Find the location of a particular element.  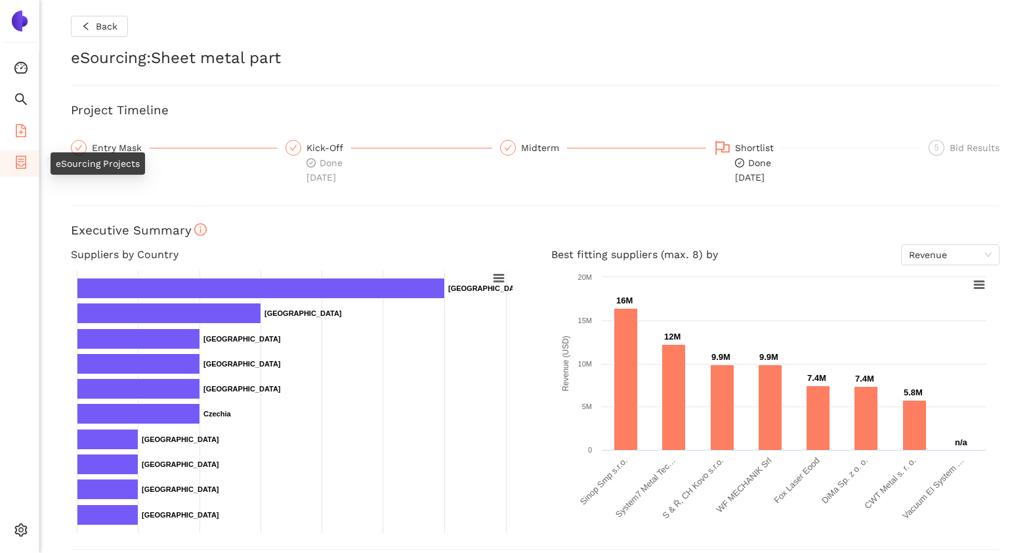

h3: Executive Summary is located at coordinates (535, 230).